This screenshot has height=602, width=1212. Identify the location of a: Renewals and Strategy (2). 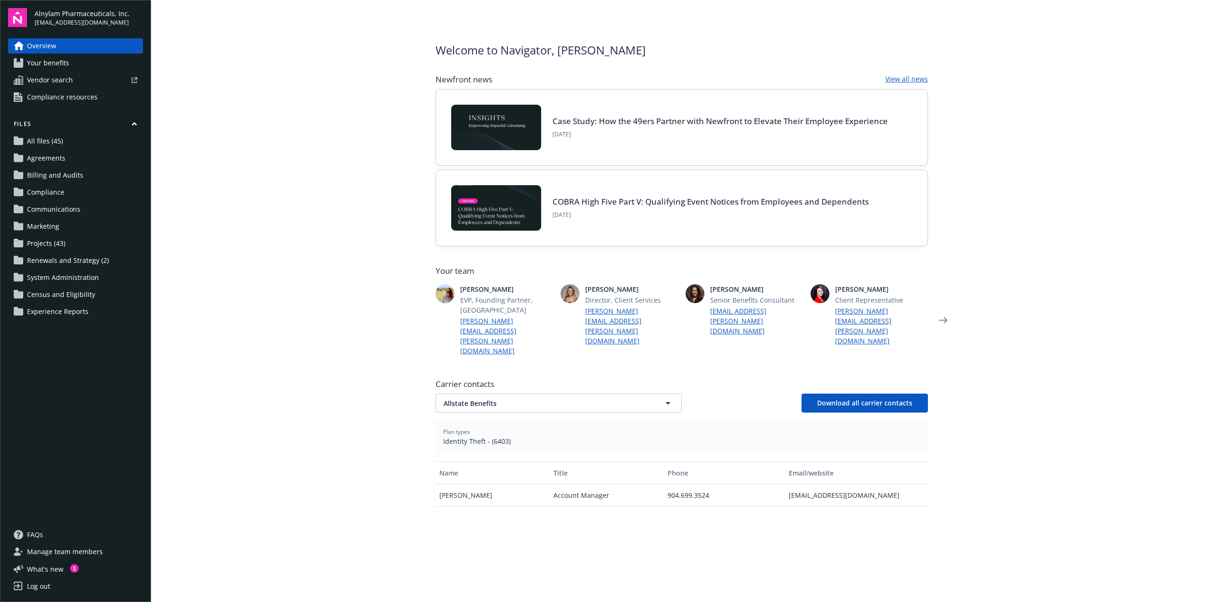
(75, 260).